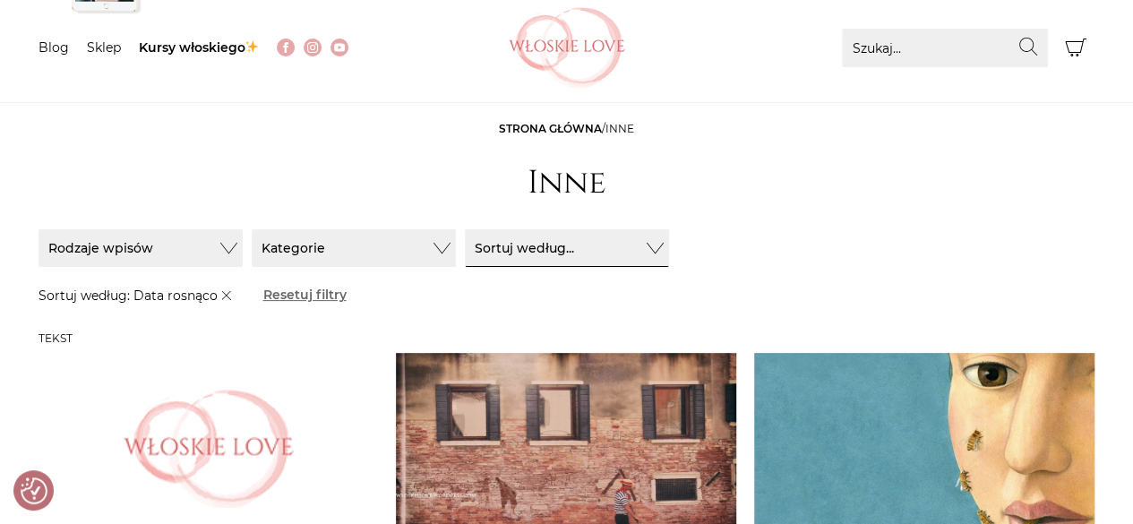  I want to click on h3: Tekst, so click(567, 339).